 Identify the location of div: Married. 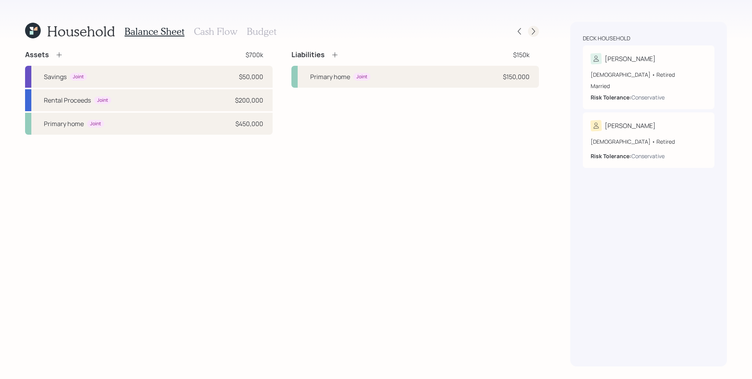
(649, 86).